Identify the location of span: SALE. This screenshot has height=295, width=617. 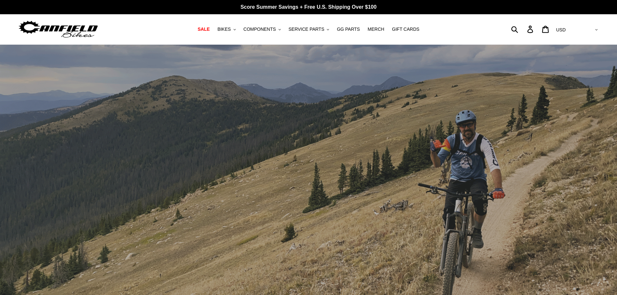
(203, 29).